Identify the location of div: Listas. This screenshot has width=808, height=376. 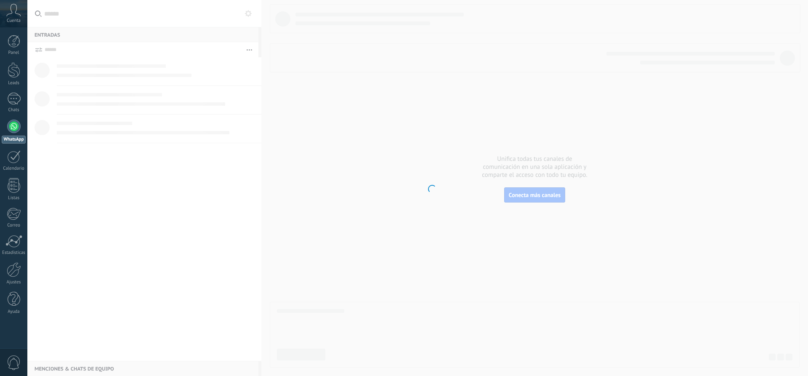
(14, 198).